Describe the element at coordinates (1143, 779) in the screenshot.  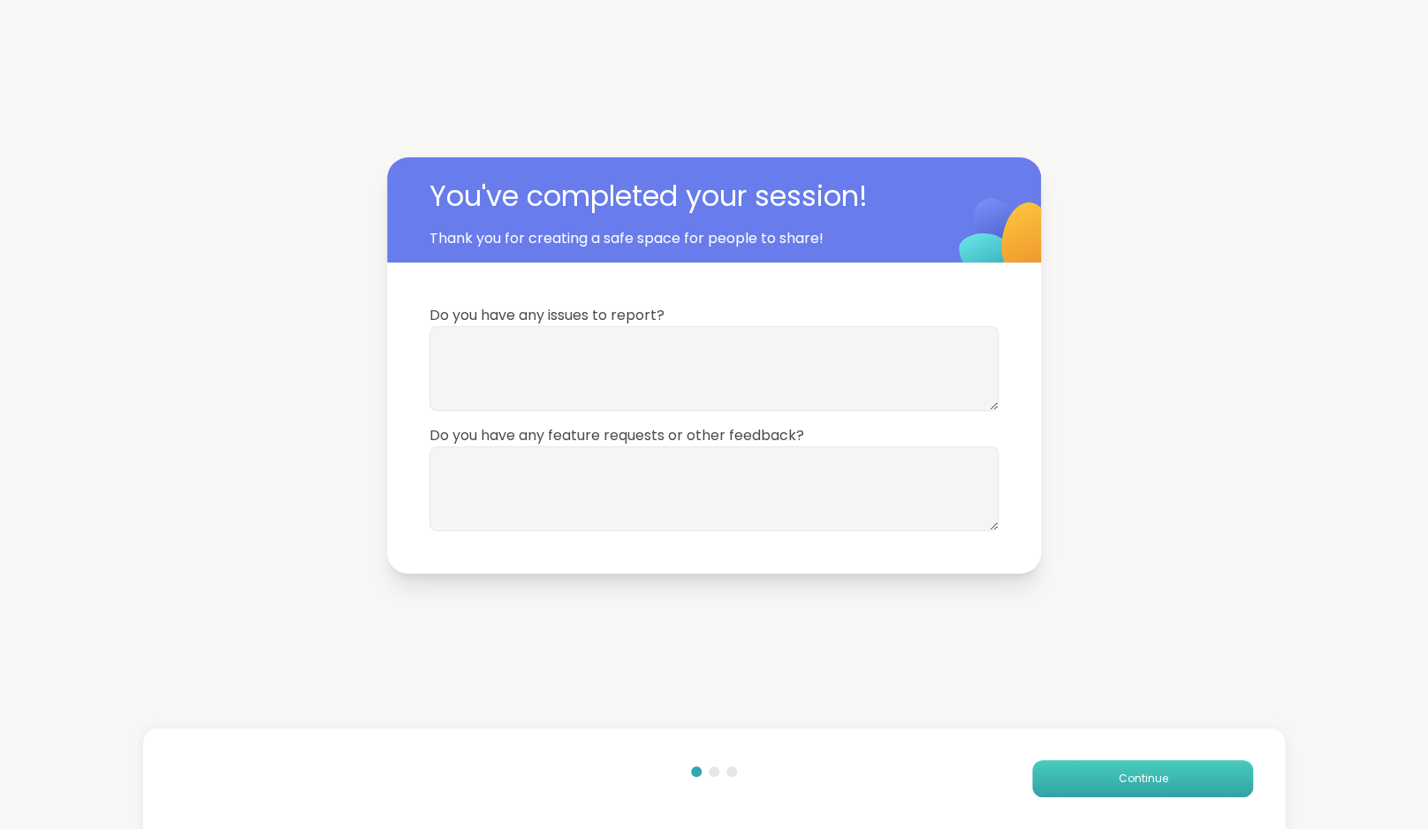
I see `span: Continue` at that location.